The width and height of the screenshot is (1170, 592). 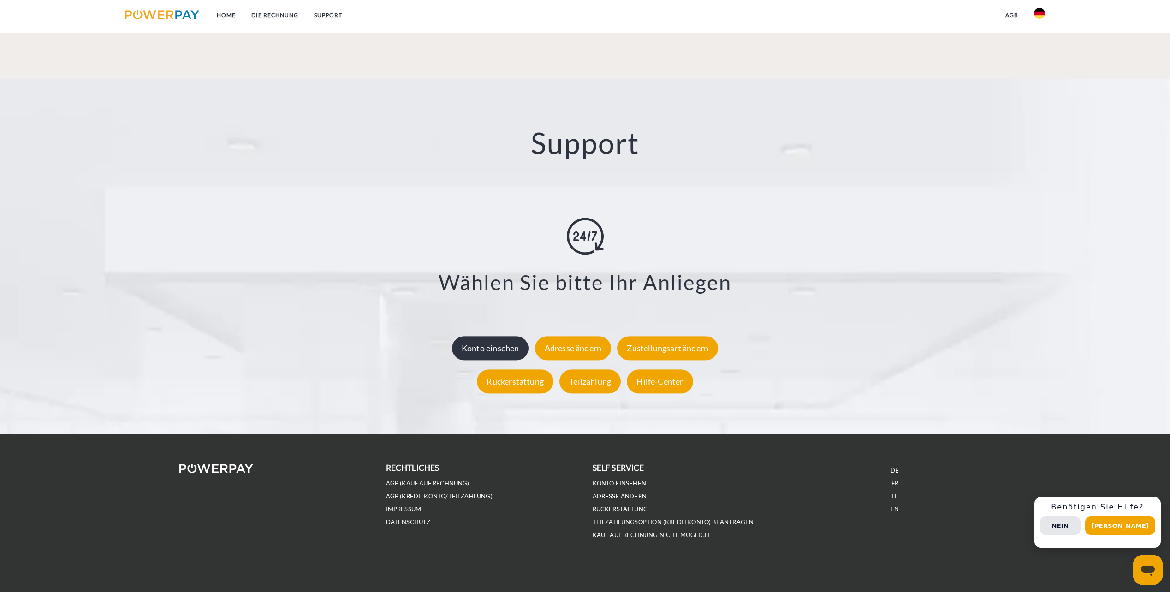 I want to click on a: AGB (Kauf auf Rechnung), so click(x=427, y=483).